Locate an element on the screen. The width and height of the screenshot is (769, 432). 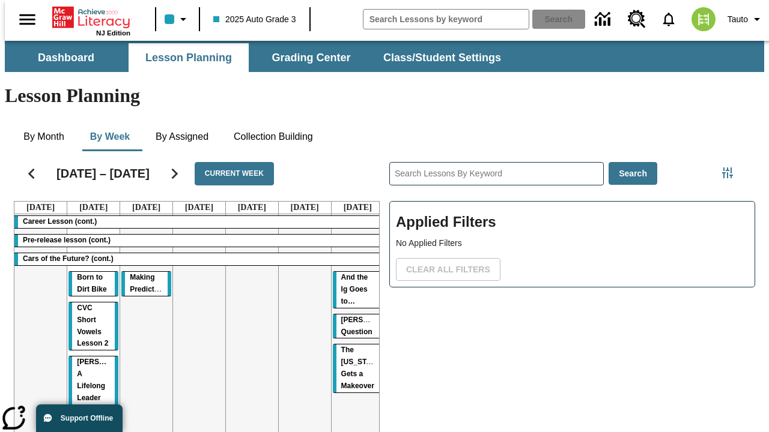
div: Cars of the Future? (cont.) is located at coordinates (199, 259).